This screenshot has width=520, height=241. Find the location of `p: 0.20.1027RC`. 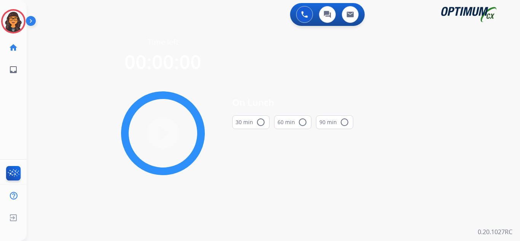

p: 0.20.1027RC is located at coordinates (495, 232).